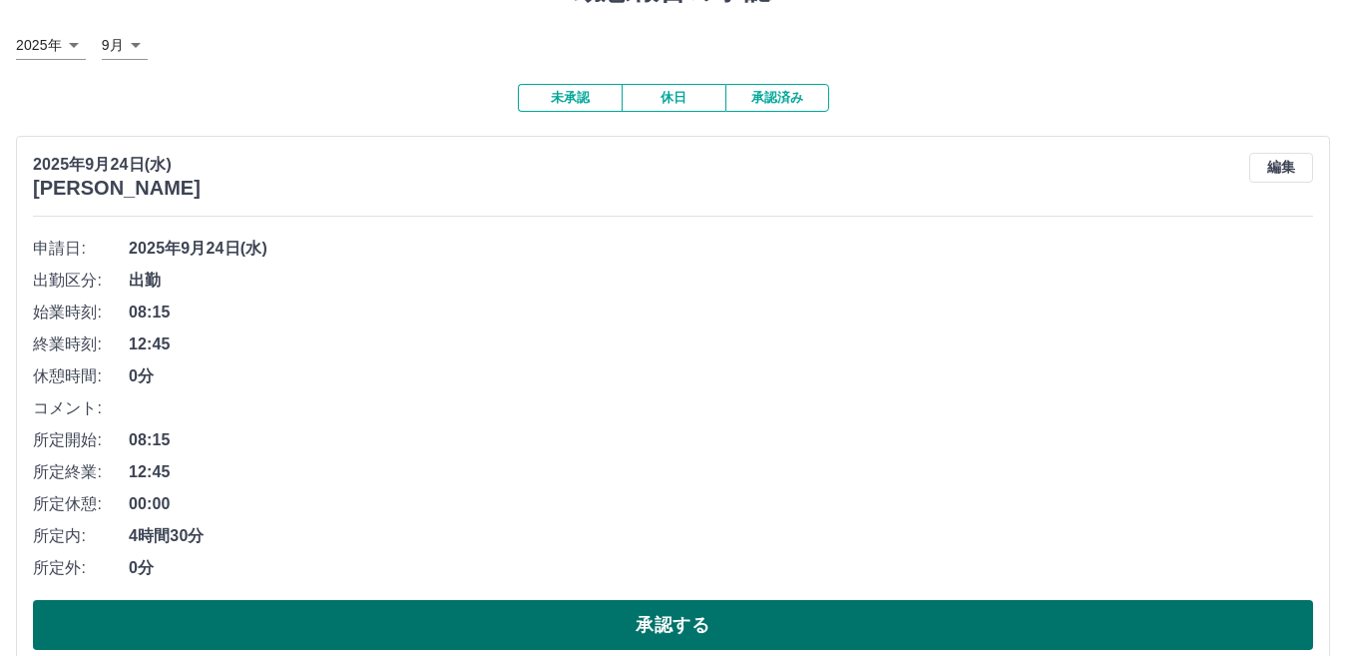 The width and height of the screenshot is (1346, 656). Describe the element at coordinates (777, 98) in the screenshot. I see `button: 承認済み` at that location.